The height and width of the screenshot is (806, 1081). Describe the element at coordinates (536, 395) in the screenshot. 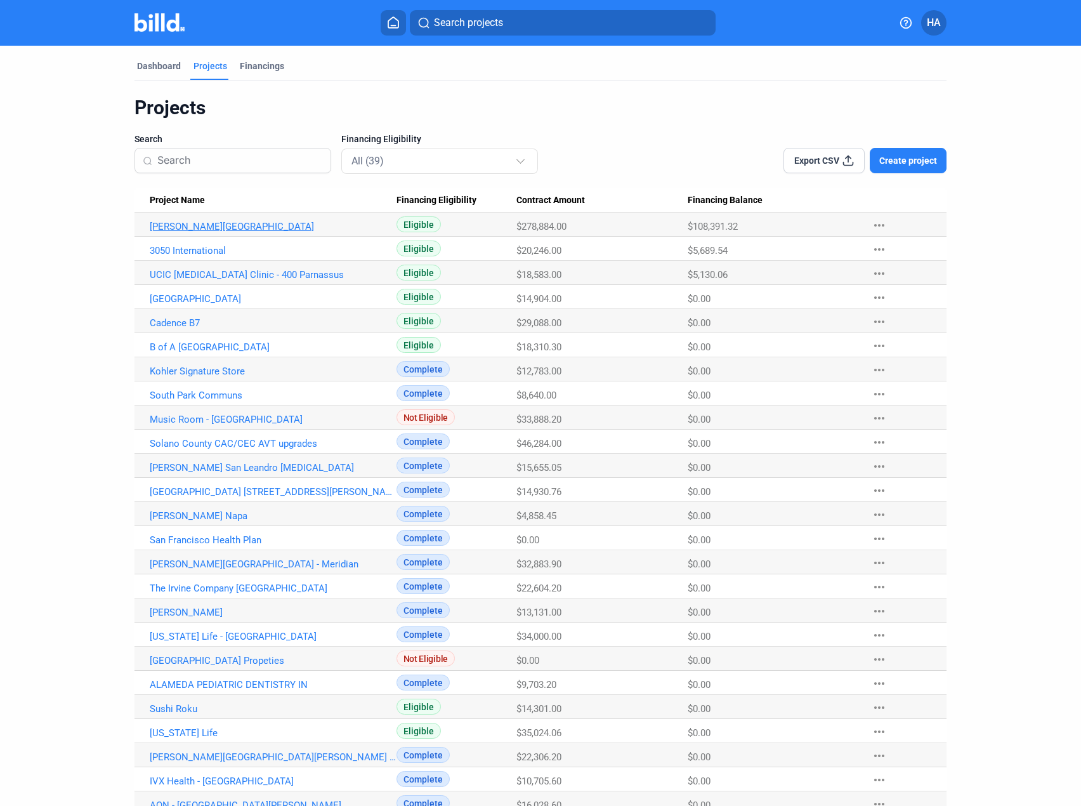

I see `span: $8,640.00` at that location.